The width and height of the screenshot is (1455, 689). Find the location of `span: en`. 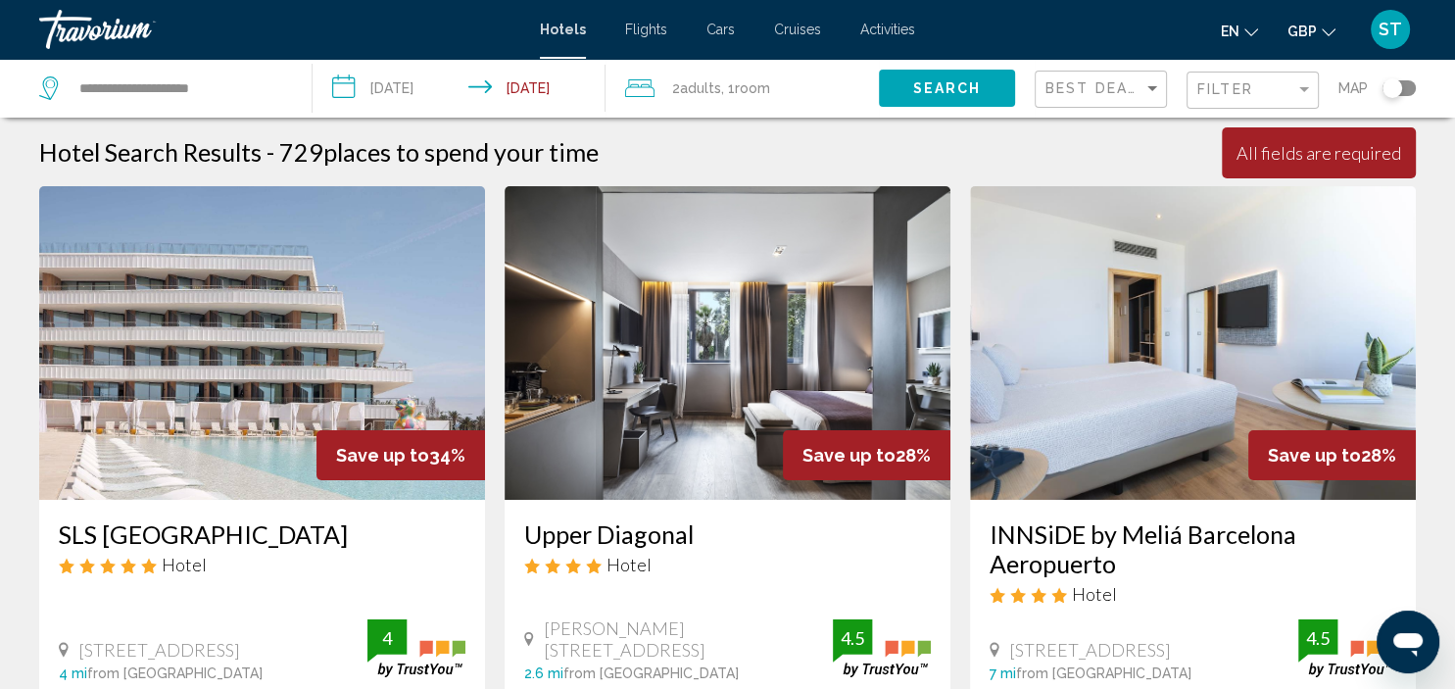

span: en is located at coordinates (1229, 31).